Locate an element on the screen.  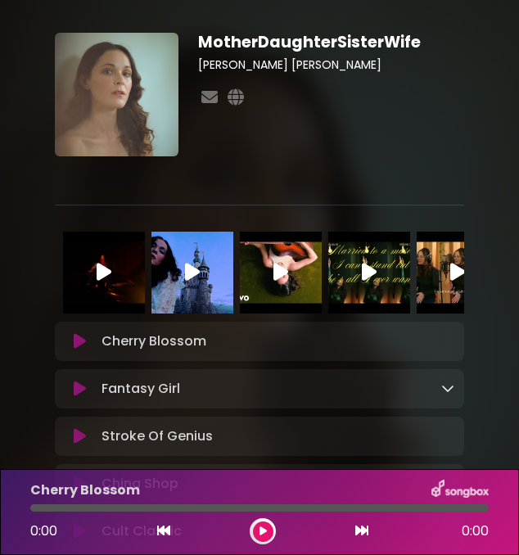
h1: MotherDaughterSisterWife is located at coordinates (331, 42).